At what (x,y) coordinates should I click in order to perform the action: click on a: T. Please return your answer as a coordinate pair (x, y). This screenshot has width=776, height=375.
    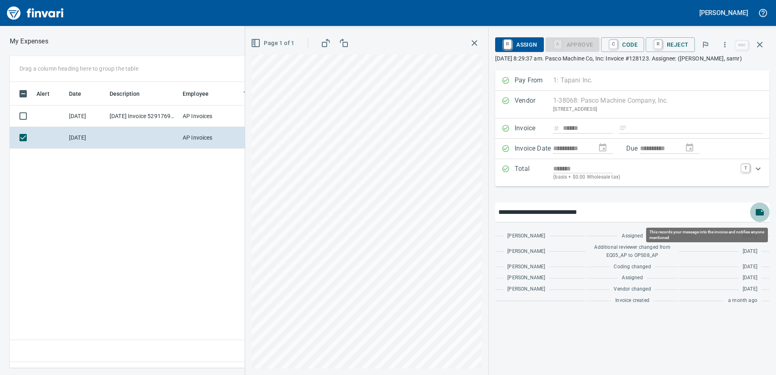
    Looking at the image, I should click on (746, 168).